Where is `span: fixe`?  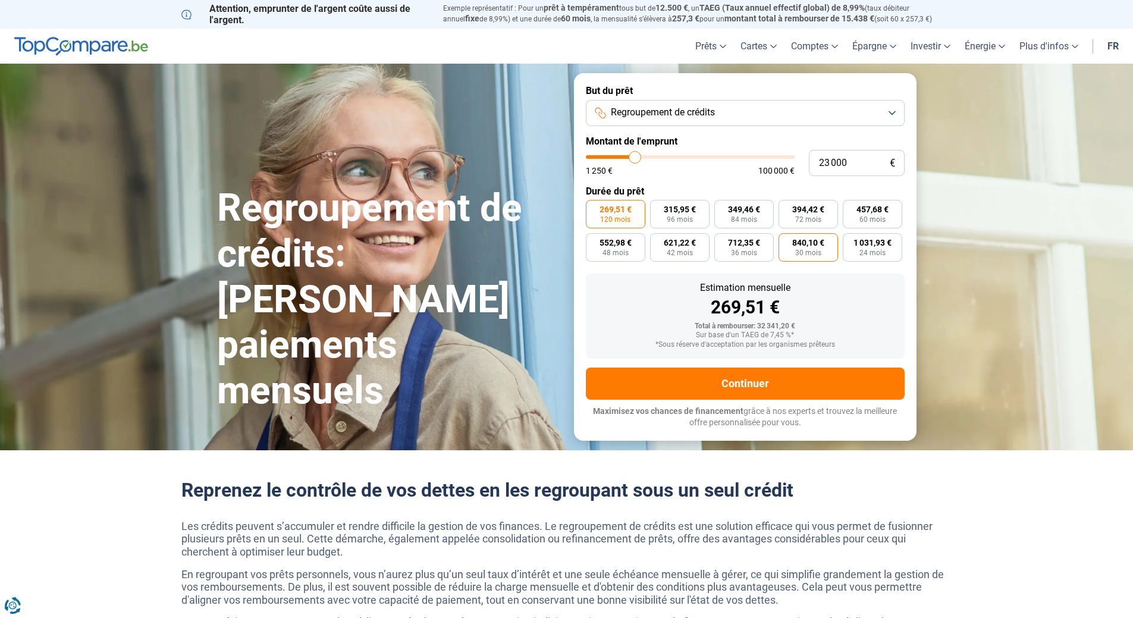 span: fixe is located at coordinates (472, 18).